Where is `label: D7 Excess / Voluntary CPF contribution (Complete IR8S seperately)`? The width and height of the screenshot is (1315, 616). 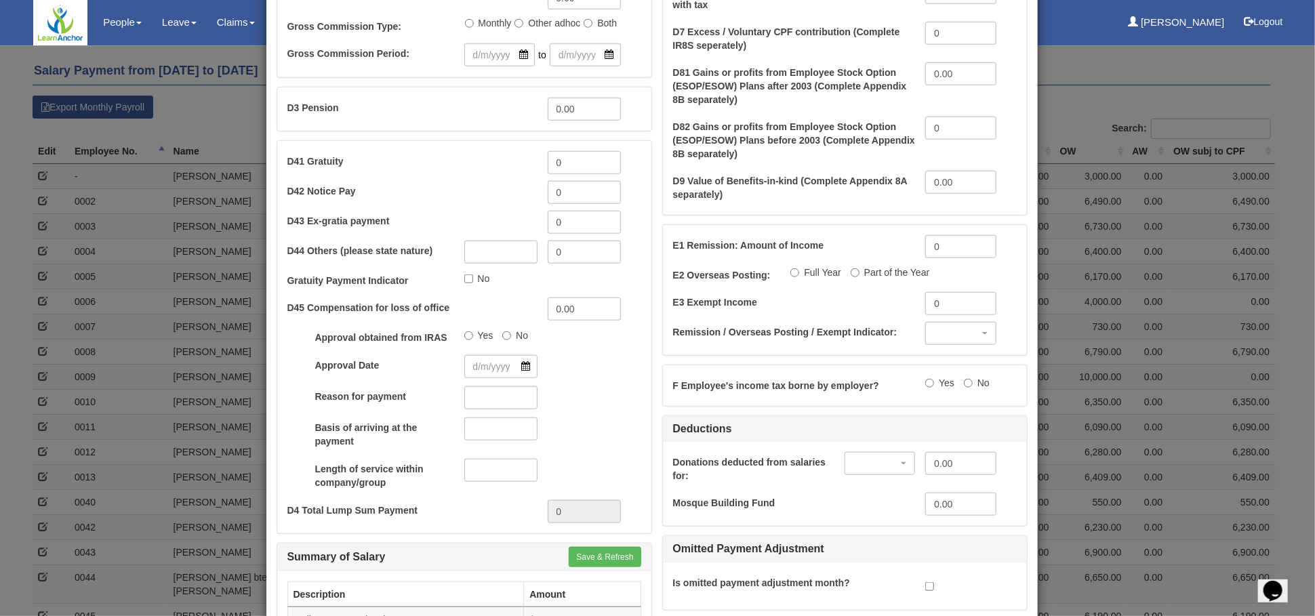
label: D7 Excess / Voluntary CPF contribution (Complete IR8S seperately) is located at coordinates (795, 39).